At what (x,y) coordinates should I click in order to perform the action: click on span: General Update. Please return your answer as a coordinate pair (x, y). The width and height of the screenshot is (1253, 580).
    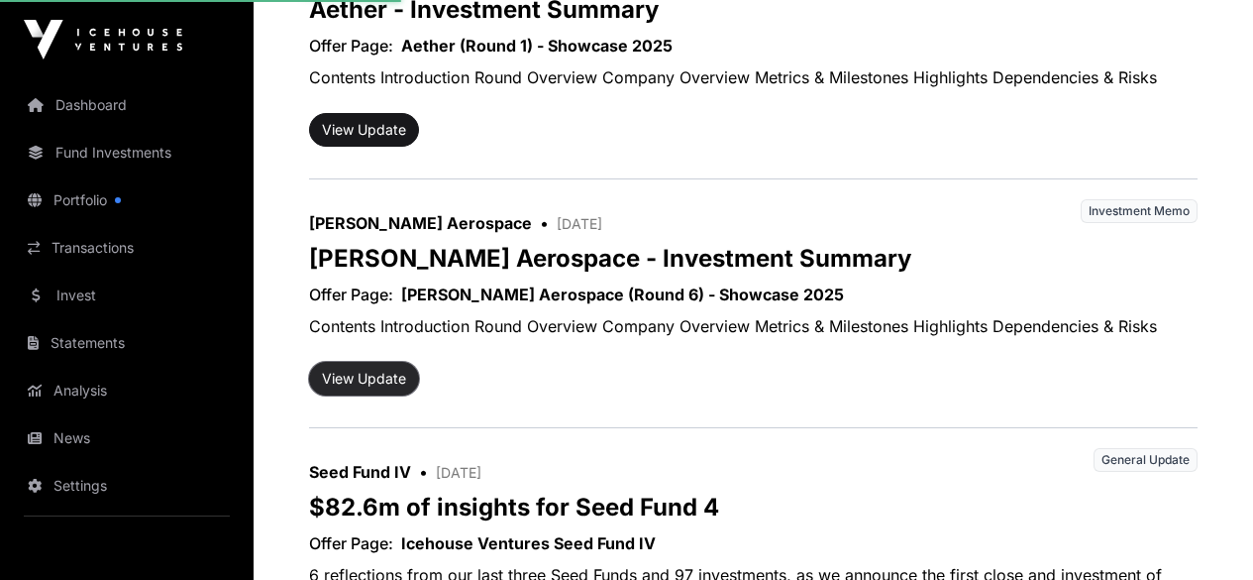
    Looking at the image, I should click on (1145, 460).